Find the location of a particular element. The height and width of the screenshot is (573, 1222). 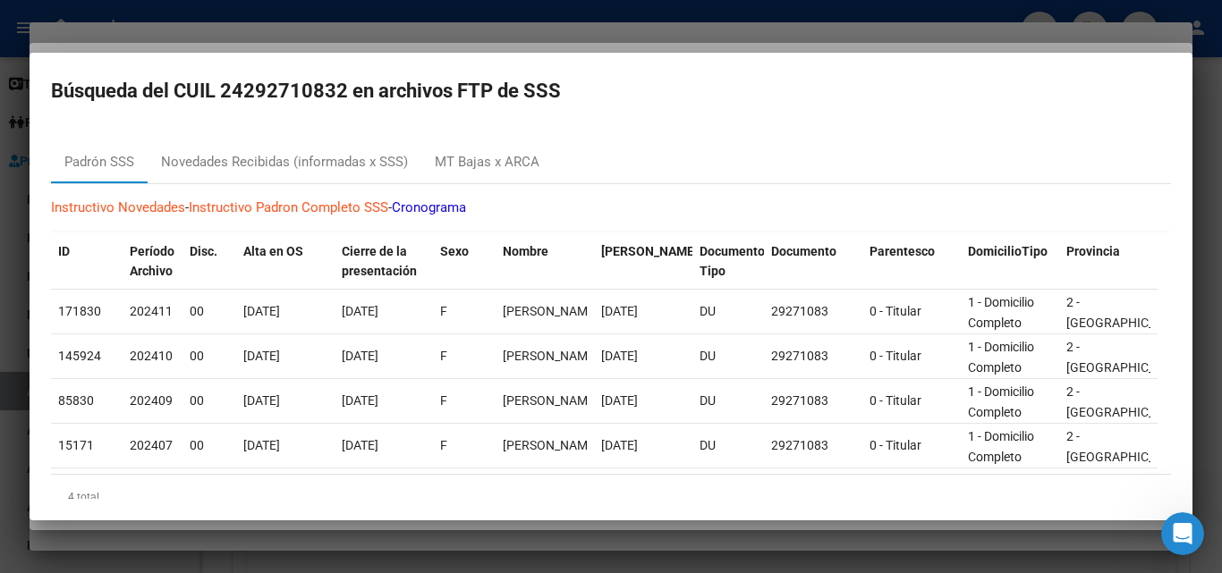

span: 202410 is located at coordinates (151, 356).